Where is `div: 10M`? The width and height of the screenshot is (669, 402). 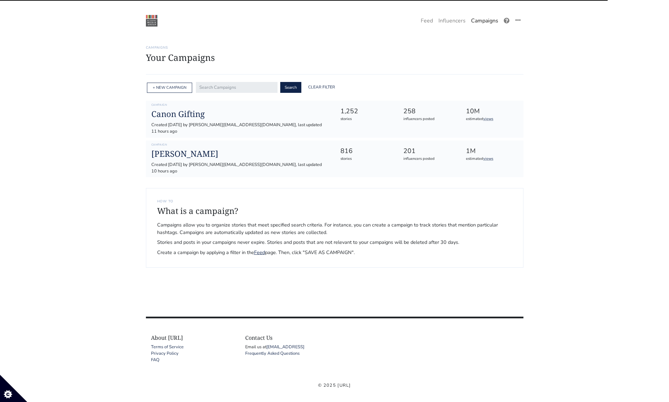
div: 10M is located at coordinates (491, 111).